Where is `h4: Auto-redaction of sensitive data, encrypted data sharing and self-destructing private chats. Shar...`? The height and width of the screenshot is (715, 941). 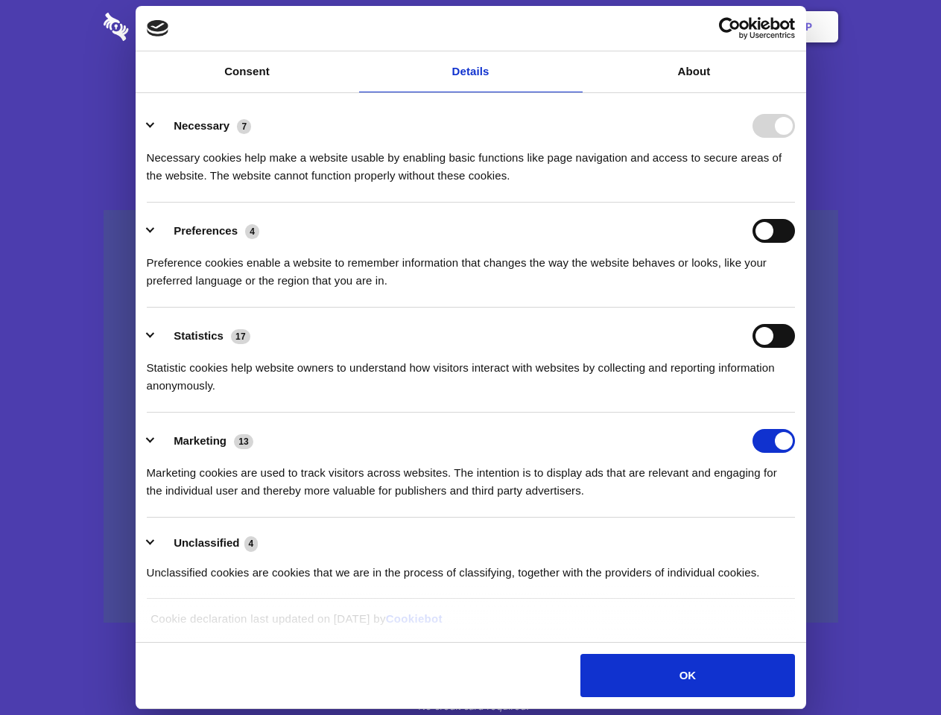
h4: Auto-redaction of sensitive data, encrypted data sharing and self-destructing private chats. Shar... is located at coordinates (471, 160).